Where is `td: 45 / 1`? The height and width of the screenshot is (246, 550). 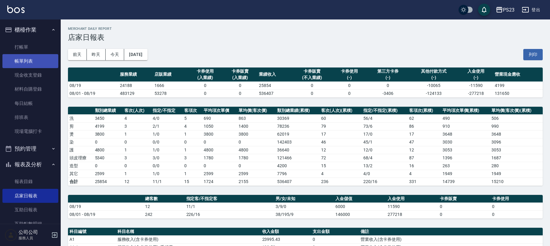 td: 45 / 1 is located at coordinates (385, 142).